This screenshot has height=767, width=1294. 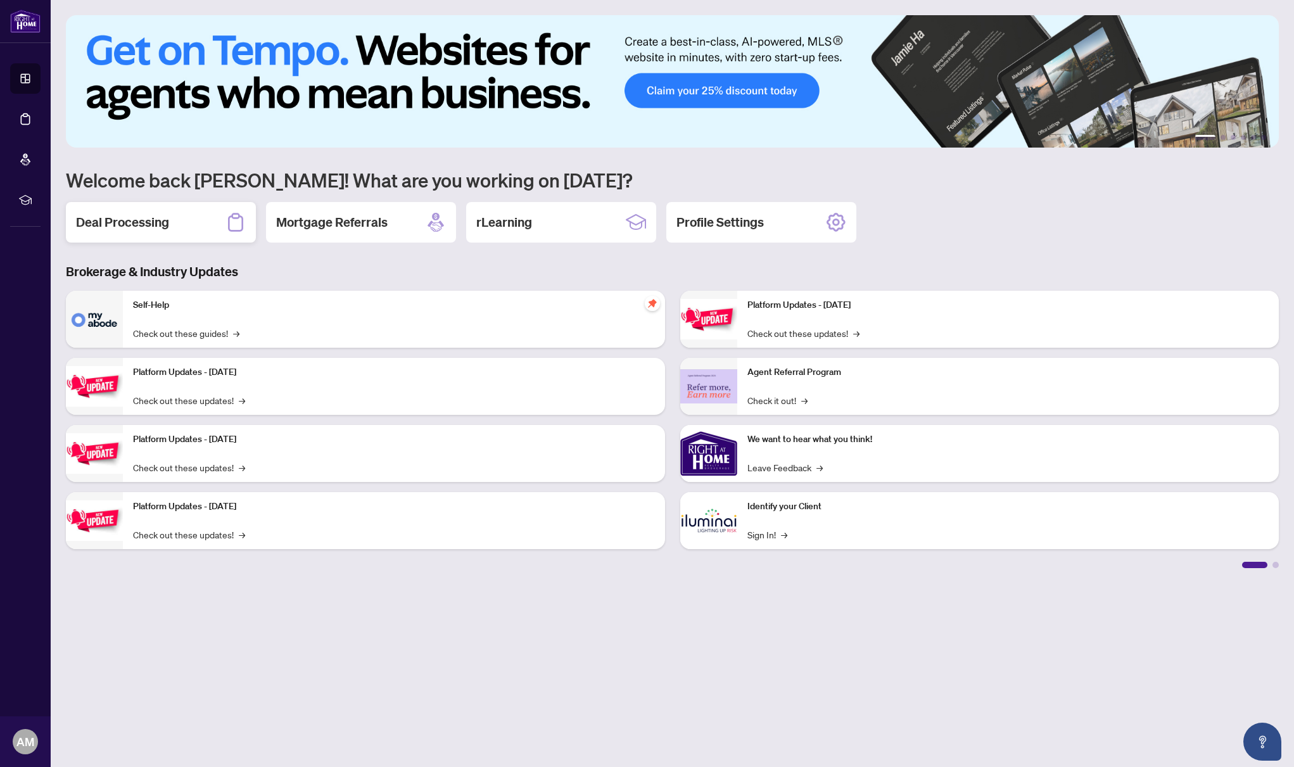 I want to click on img: Platform Updates - June 23, 2025, so click(x=709, y=319).